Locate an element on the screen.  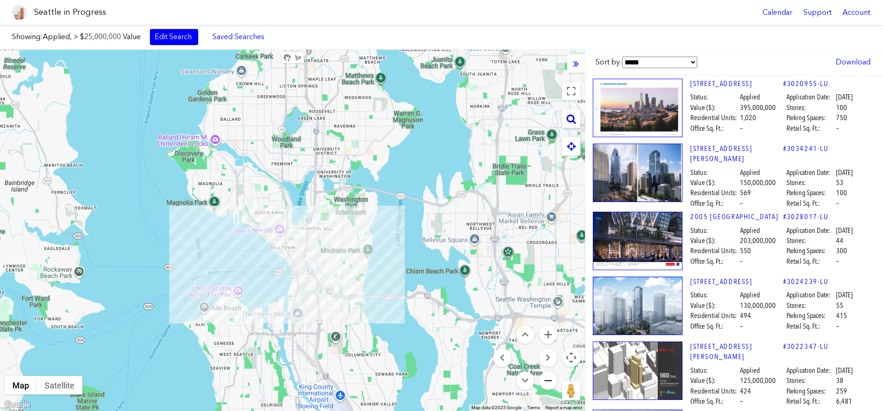
span: 6,481 is located at coordinates (844, 401).